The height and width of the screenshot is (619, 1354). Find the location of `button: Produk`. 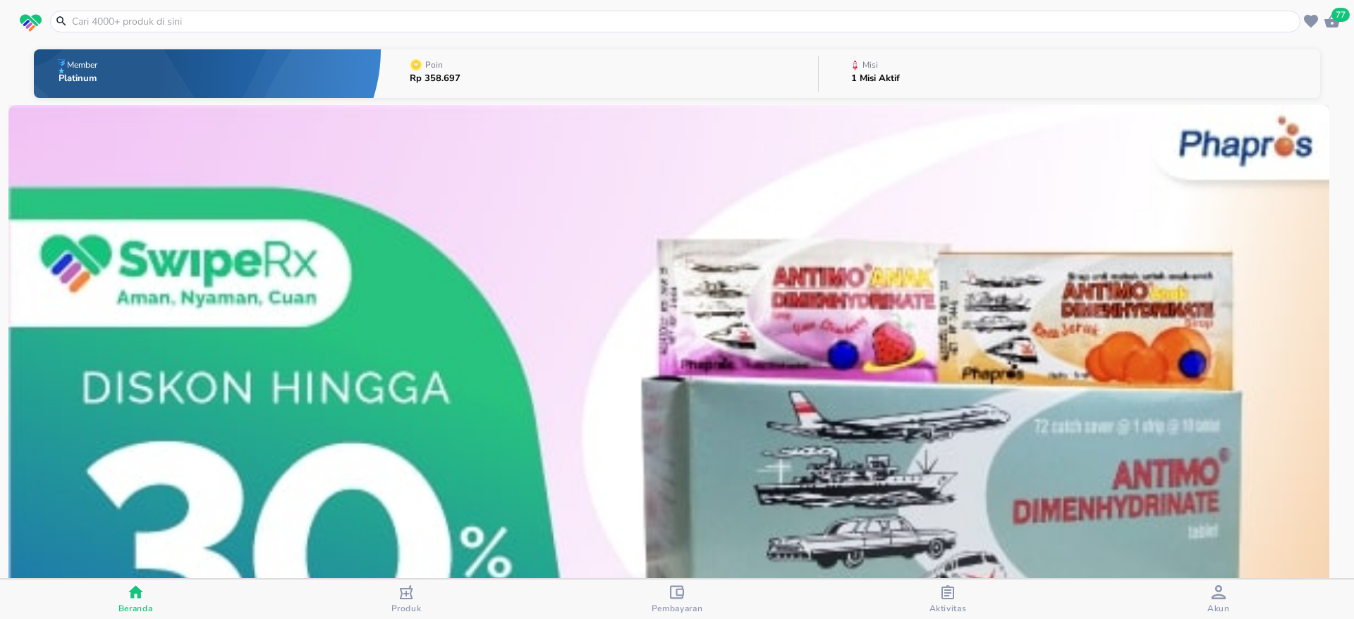

button: Produk is located at coordinates (406, 600).